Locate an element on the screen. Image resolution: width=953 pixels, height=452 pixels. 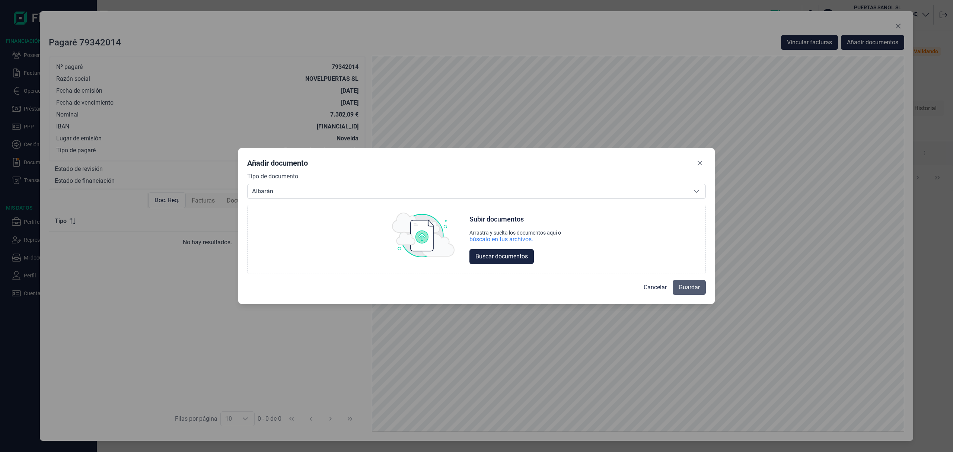
span: Buscar documentos is located at coordinates (501, 256).